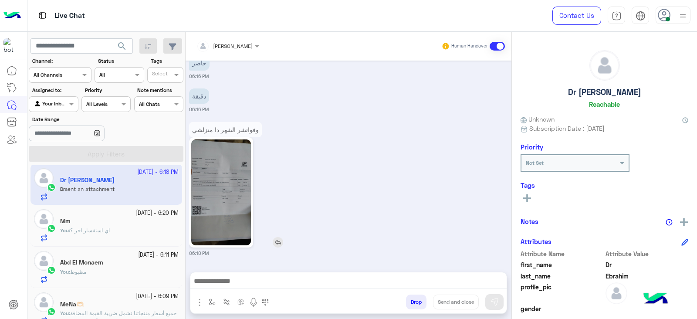 The width and height of the screenshot is (697, 319). I want to click on p: Live Chat, so click(70, 16).